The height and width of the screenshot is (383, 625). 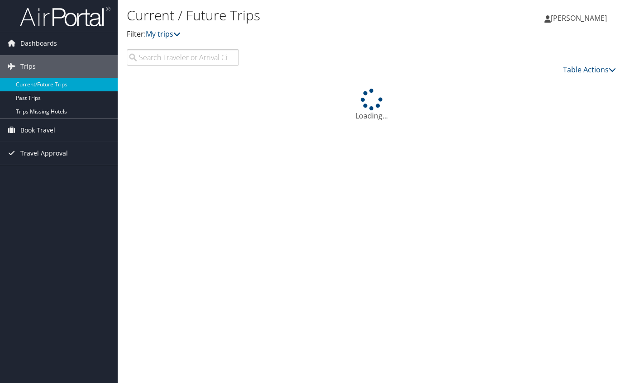 I want to click on span: Travel Approval, so click(x=44, y=153).